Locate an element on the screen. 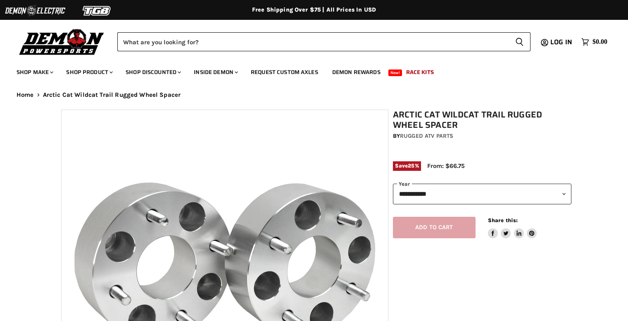 This screenshot has width=628, height=321. span: $0.00 is located at coordinates (600, 42).